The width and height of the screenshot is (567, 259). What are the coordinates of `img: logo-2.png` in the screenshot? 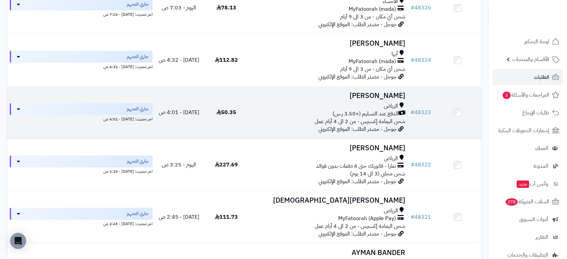 It's located at (541, 20).